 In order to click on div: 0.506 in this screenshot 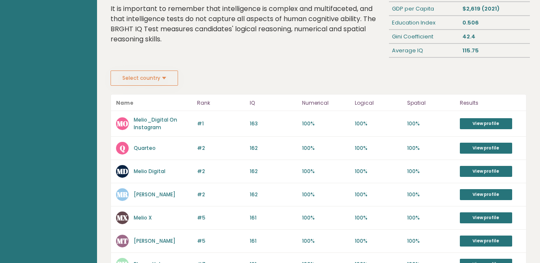, I will do `click(494, 23)`.